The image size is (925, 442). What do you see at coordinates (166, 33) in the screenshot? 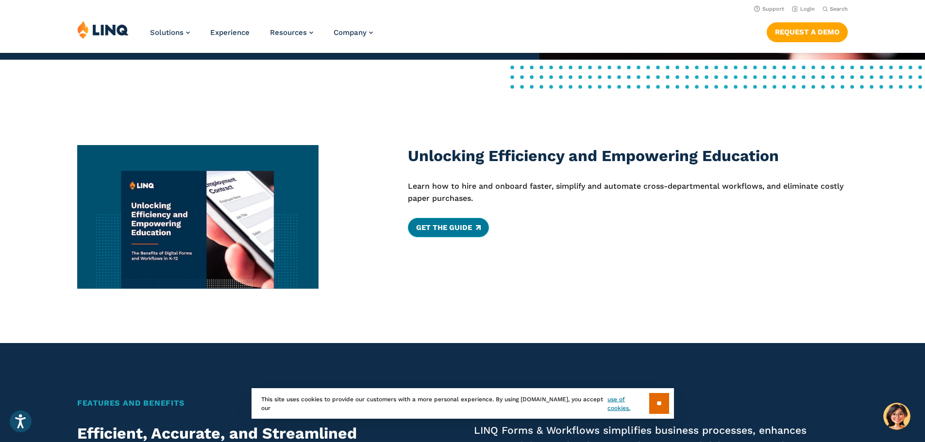
I see `span: Solutions` at bounding box center [166, 33].